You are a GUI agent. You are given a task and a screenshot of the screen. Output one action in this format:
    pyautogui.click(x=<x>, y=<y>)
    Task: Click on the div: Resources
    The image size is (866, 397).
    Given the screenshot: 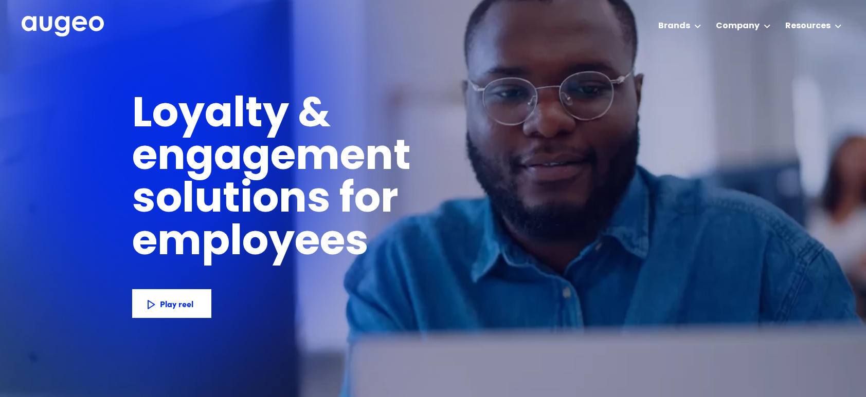 What is the action you would take?
    pyautogui.click(x=808, y=26)
    